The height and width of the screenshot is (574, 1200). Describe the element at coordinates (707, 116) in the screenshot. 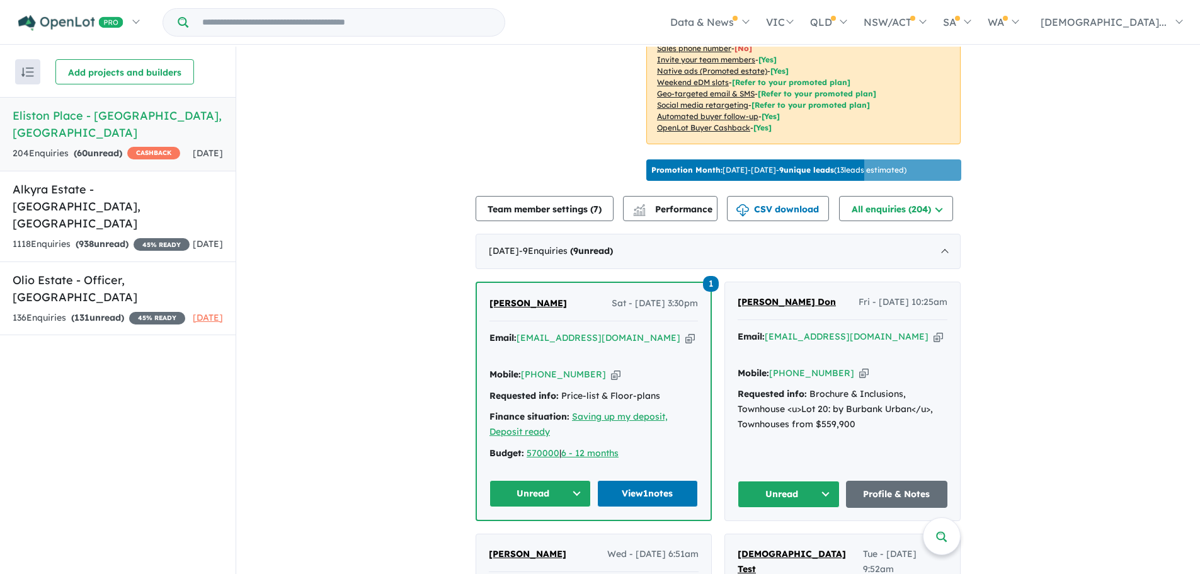

I see `u: Automated buyer follow-up` at that location.